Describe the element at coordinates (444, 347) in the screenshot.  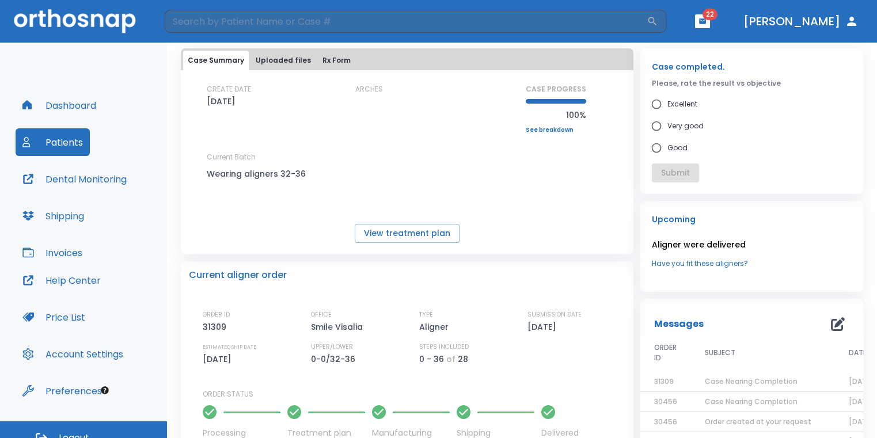
I see `p: STEPS INCLUDED` at that location.